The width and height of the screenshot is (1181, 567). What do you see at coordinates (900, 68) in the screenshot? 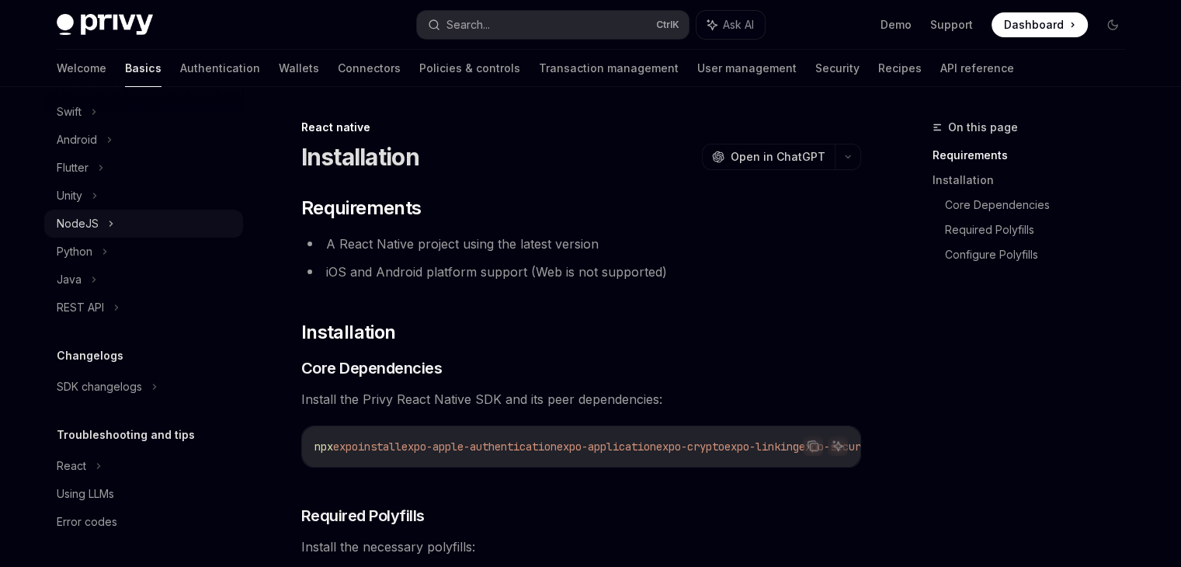
I see `a: Recipes` at bounding box center [900, 68].